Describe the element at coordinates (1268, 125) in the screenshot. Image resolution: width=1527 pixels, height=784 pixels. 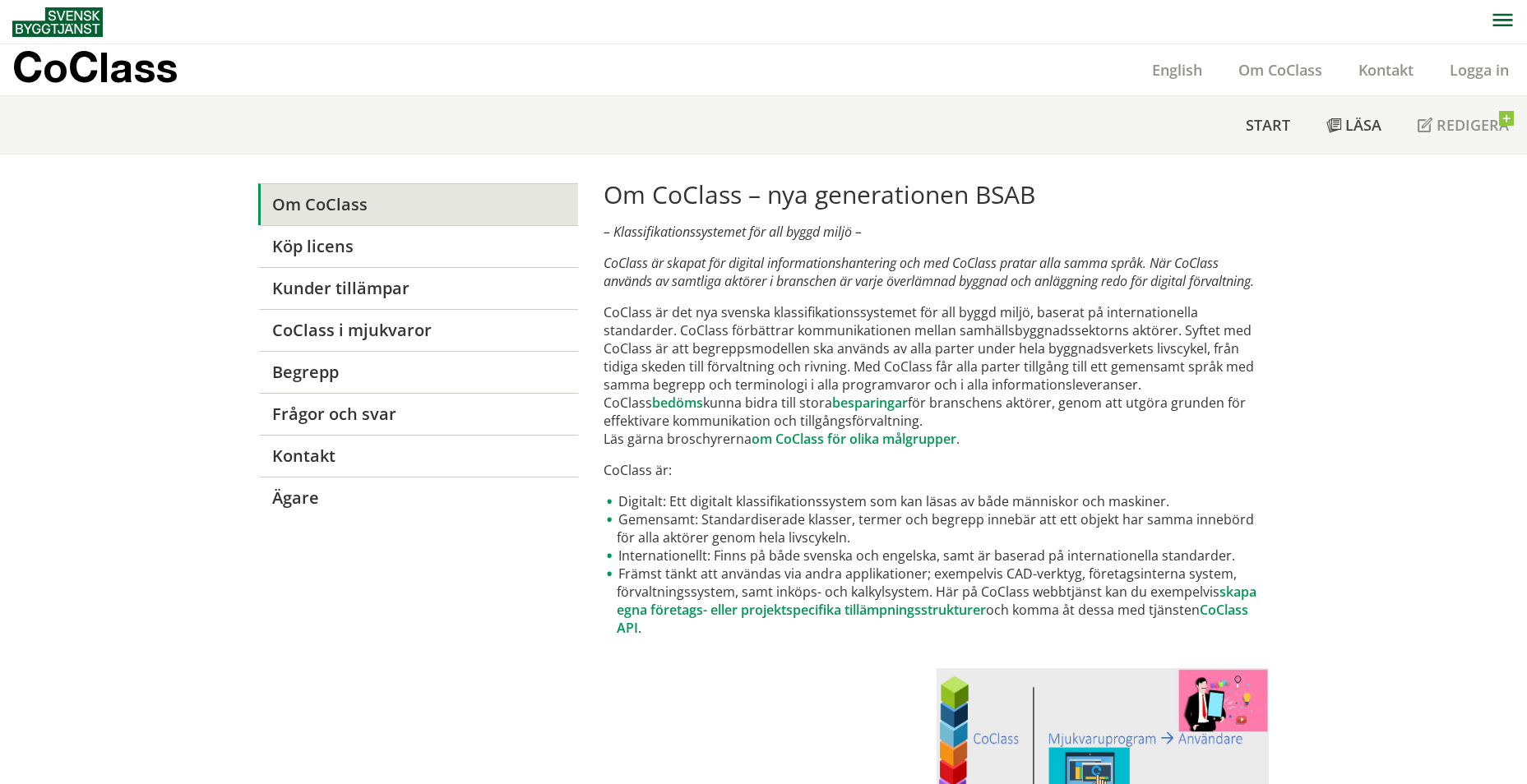
I see `a: Start` at that location.